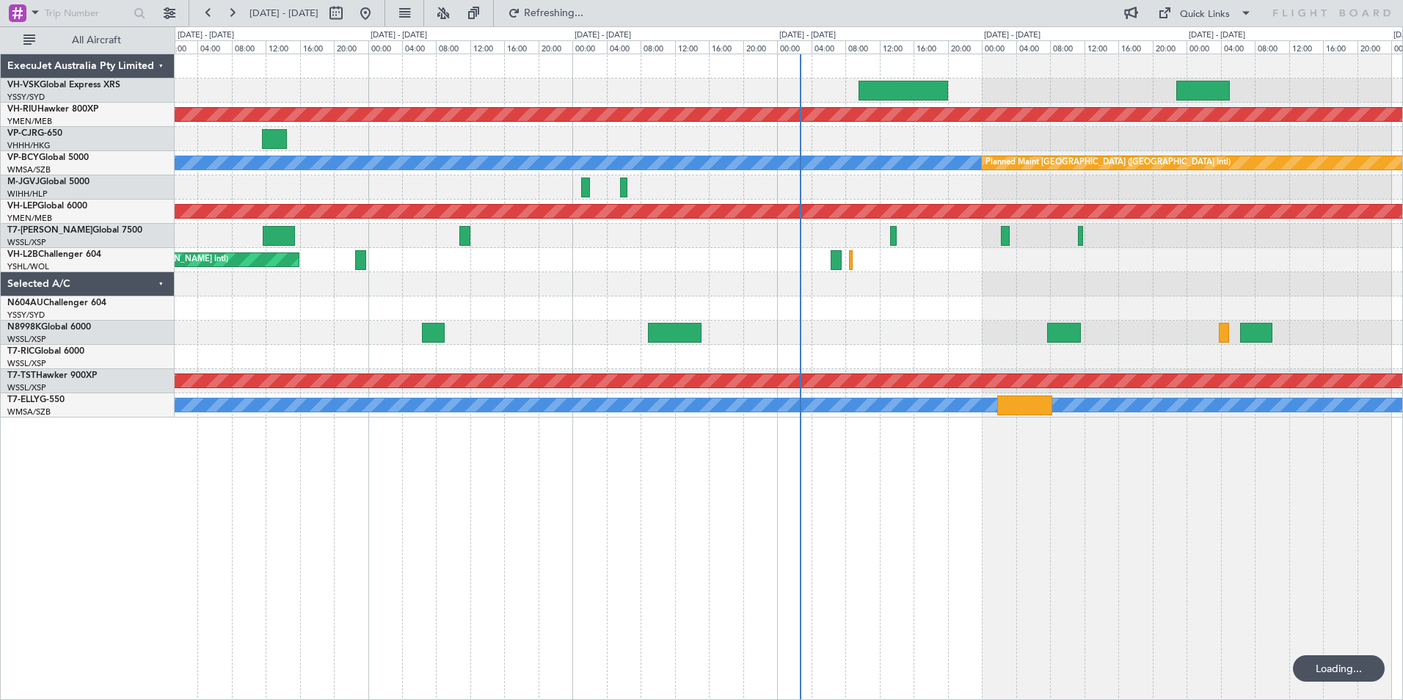 The image size is (1403, 700). Describe the element at coordinates (45, 351) in the screenshot. I see `a: T7-RICGlobal 6000` at that location.